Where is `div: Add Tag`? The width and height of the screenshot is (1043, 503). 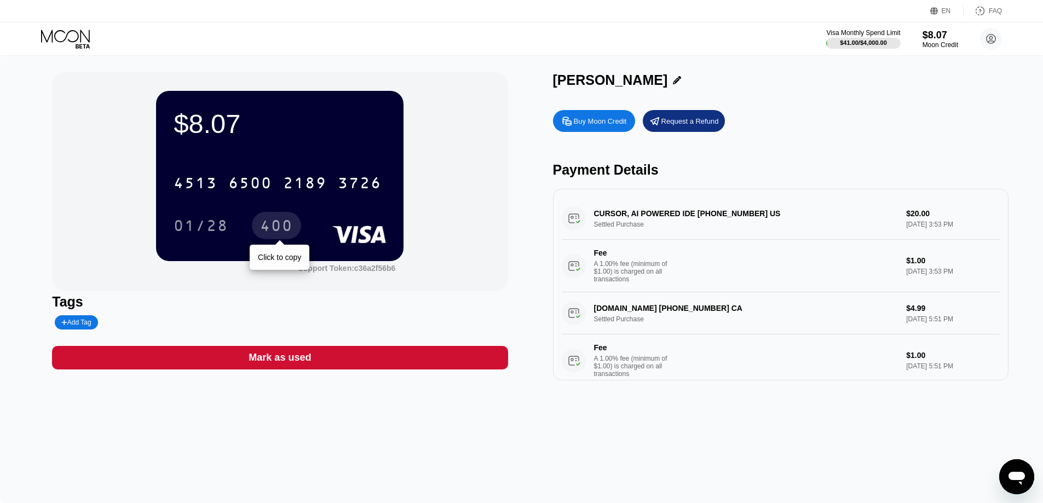 div: Add Tag is located at coordinates (76, 322).